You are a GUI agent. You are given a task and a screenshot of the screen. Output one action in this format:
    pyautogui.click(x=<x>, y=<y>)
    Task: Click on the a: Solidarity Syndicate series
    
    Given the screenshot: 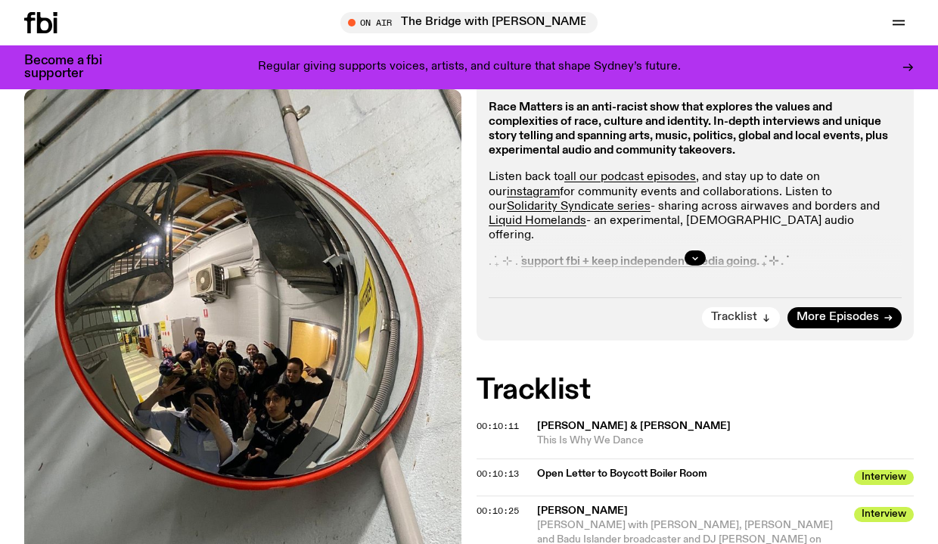 What is the action you would take?
    pyautogui.click(x=579, y=207)
    